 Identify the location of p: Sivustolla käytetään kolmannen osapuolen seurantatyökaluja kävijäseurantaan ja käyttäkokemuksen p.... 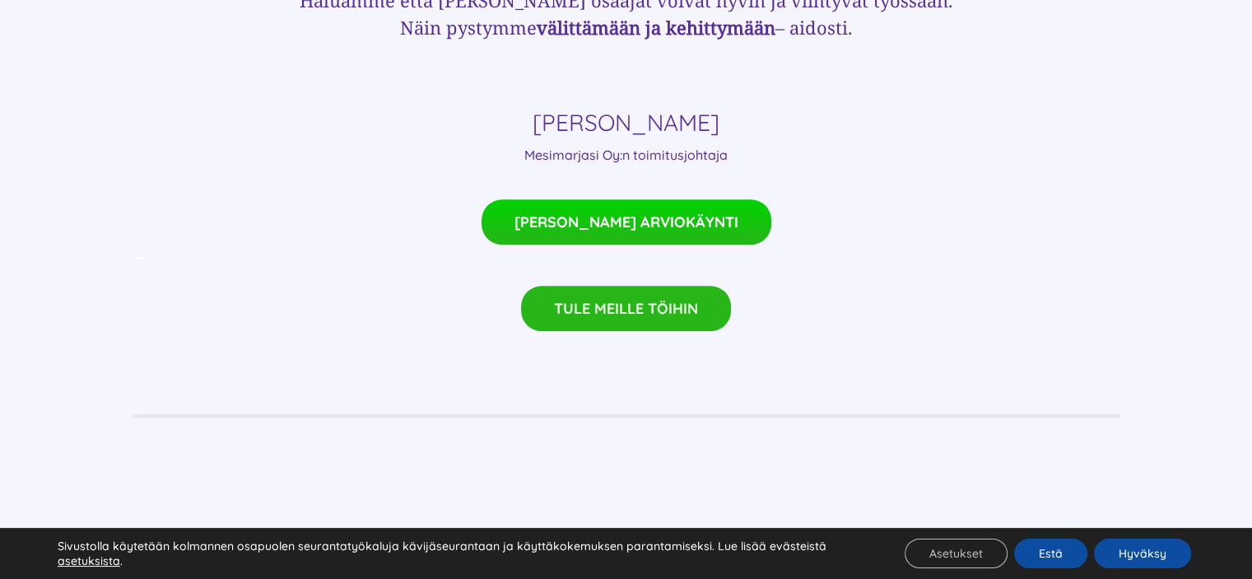
(460, 553).